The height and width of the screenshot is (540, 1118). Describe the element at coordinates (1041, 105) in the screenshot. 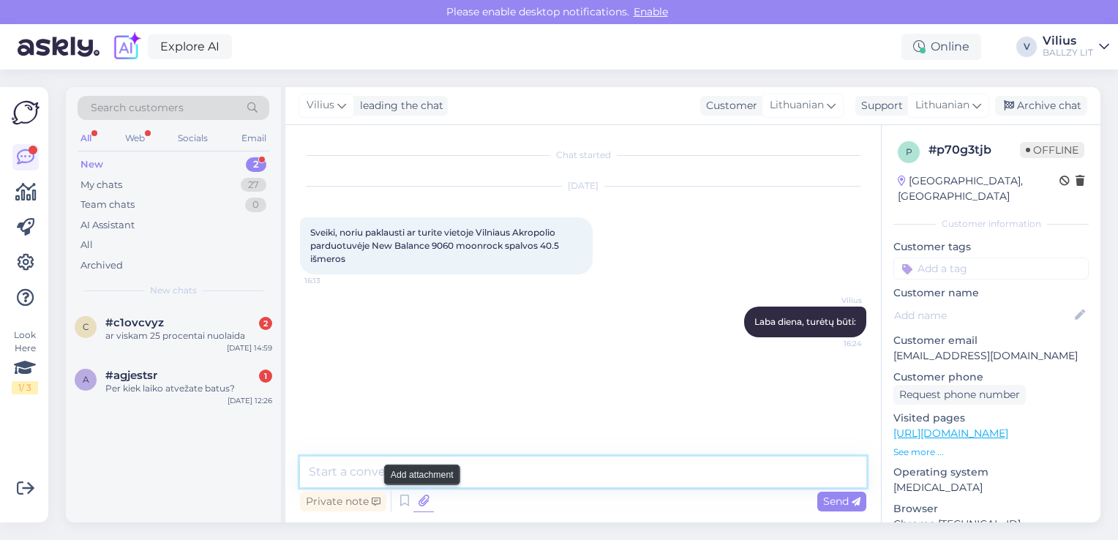

I see `div: Archive chat` at that location.